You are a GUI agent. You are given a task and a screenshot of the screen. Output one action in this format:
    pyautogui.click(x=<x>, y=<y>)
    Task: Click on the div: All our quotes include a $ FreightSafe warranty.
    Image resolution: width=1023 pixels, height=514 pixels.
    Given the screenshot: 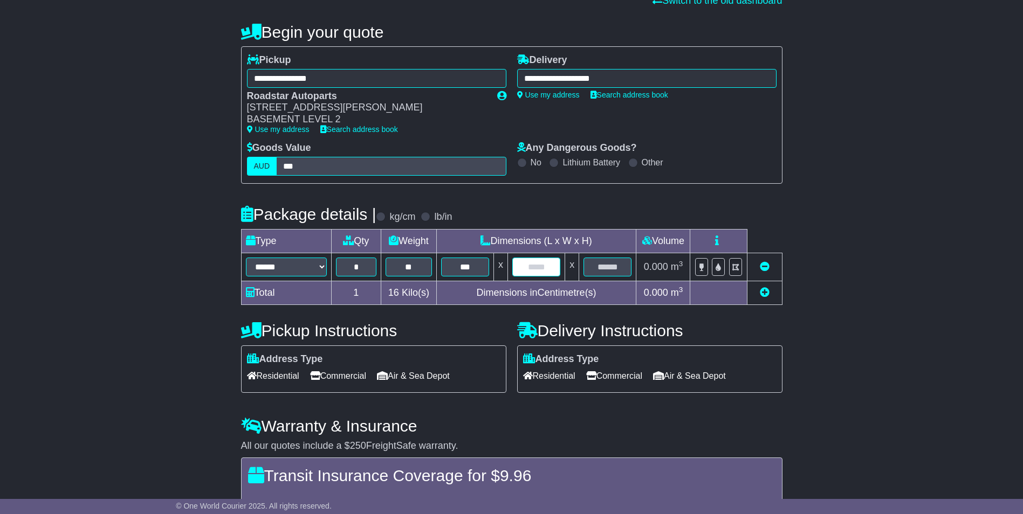 What is the action you would take?
    pyautogui.click(x=512, y=447)
    